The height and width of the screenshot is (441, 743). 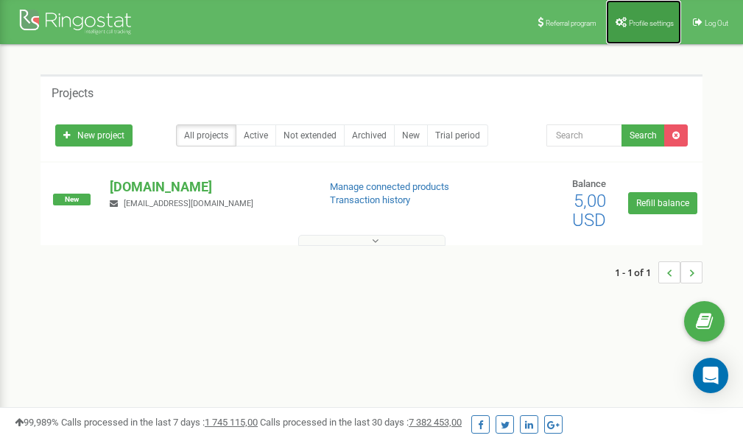 What do you see at coordinates (369, 135) in the screenshot?
I see `a: Archived` at bounding box center [369, 135].